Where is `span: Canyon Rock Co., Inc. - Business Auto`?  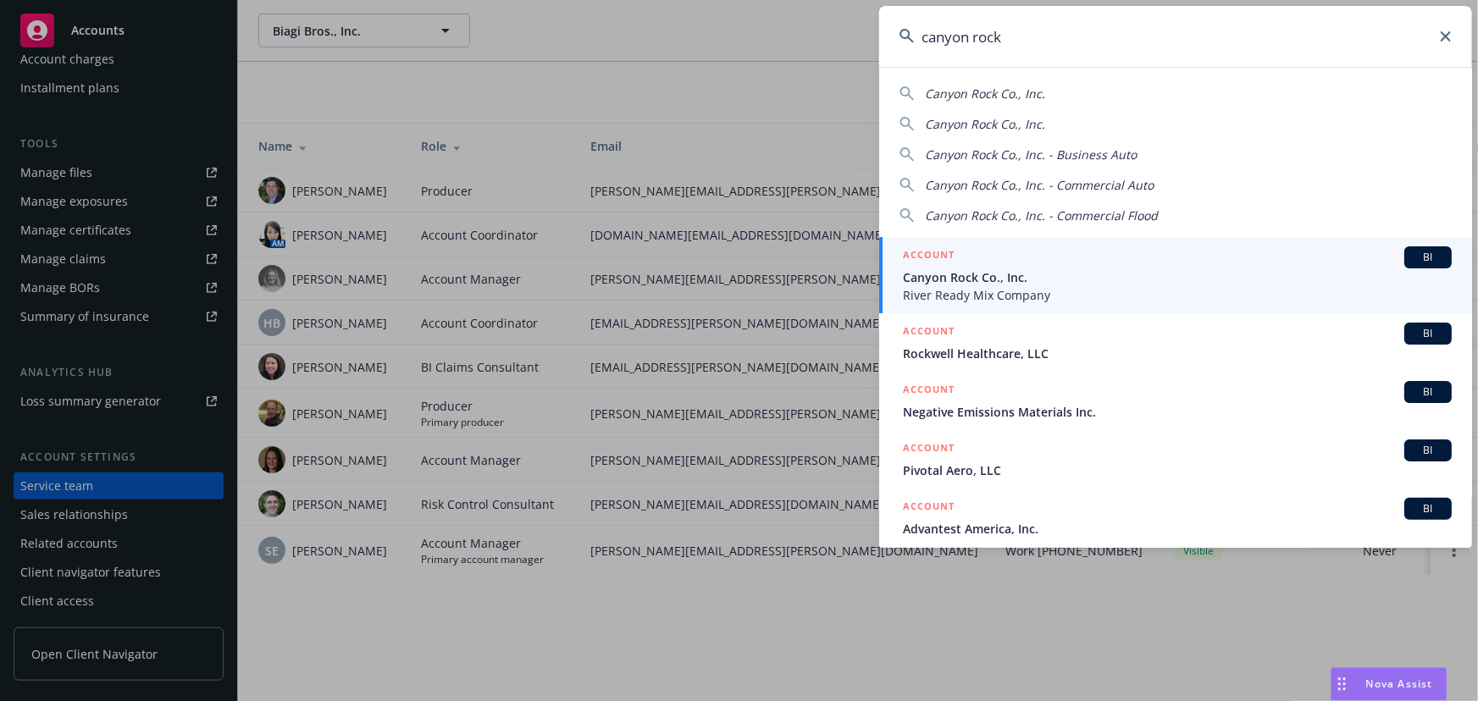
span: Canyon Rock Co., Inc. - Business Auto is located at coordinates (1031, 154).